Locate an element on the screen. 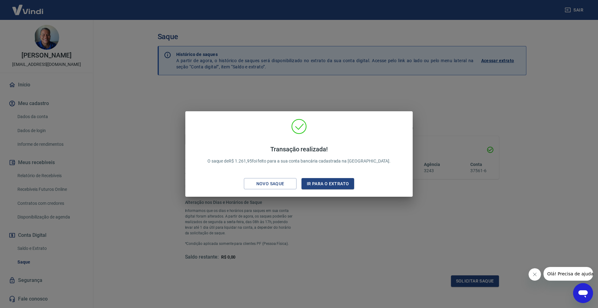 This screenshot has height=308, width=598. button: Ir para o extrato is located at coordinates (327, 184).